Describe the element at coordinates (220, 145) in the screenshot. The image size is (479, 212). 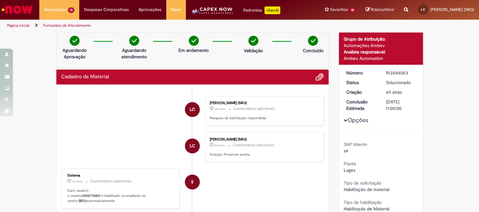
I see `time: 01/10/2025 08:55:47` at that location.